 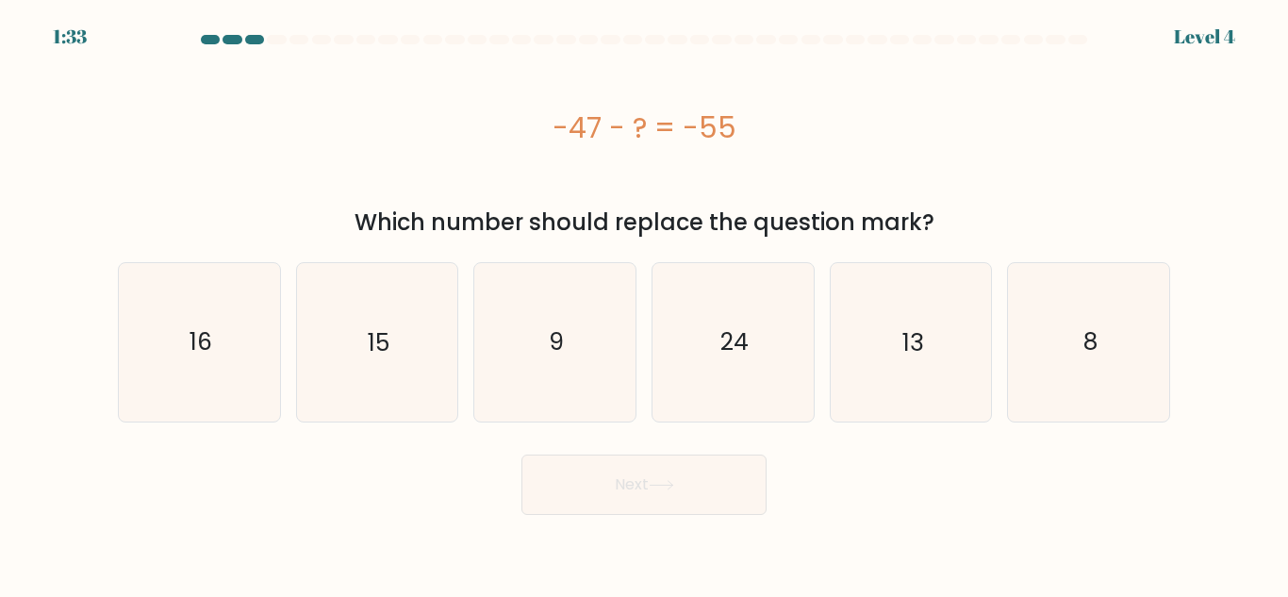 What do you see at coordinates (644, 485) in the screenshot?
I see `button: Next` at bounding box center [644, 485].